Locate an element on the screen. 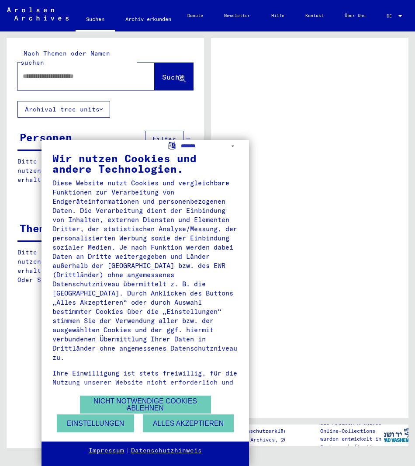 Image resolution: width=415 pixels, height=466 pixels. label: Sprache auswählen is located at coordinates (172, 145).